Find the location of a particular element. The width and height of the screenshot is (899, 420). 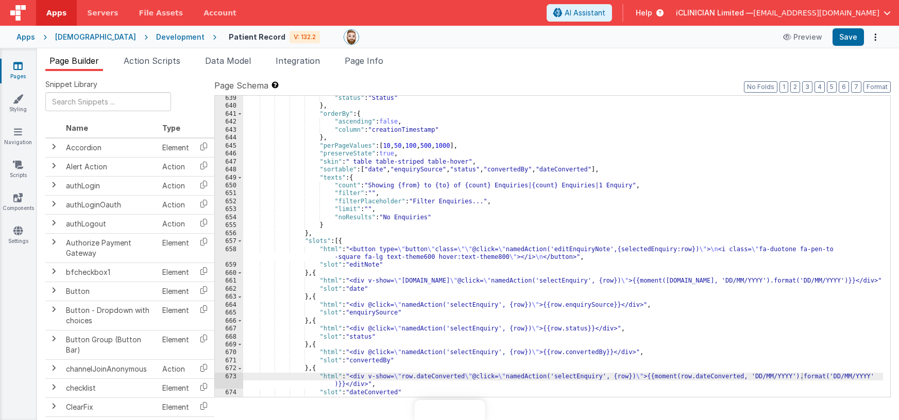

div: 669 is located at coordinates (229, 345).